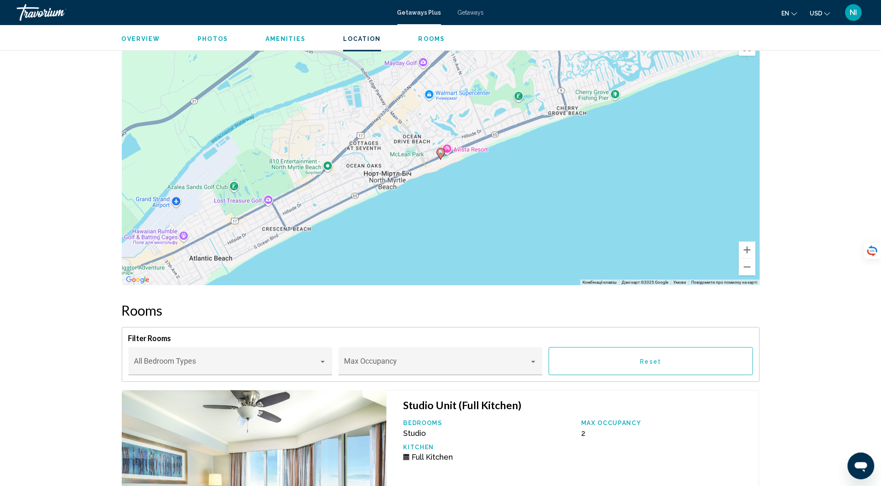 This screenshot has width=881, height=486. What do you see at coordinates (786, 13) in the screenshot?
I see `span: en` at bounding box center [786, 13].